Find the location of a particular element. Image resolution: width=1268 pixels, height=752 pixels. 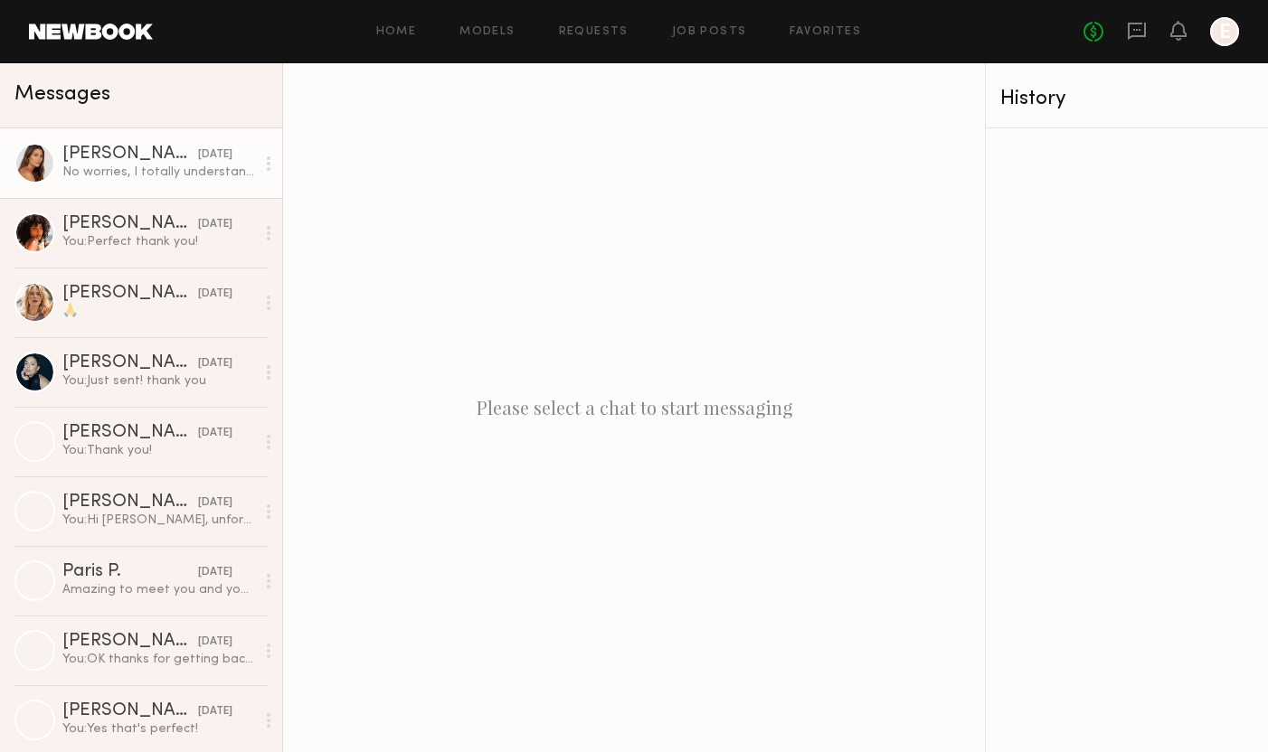

div: You: OK thanks for getting back to me! I'm trying to coordinate a small shoot in the next 2 weeks... is located at coordinates (158, 659).